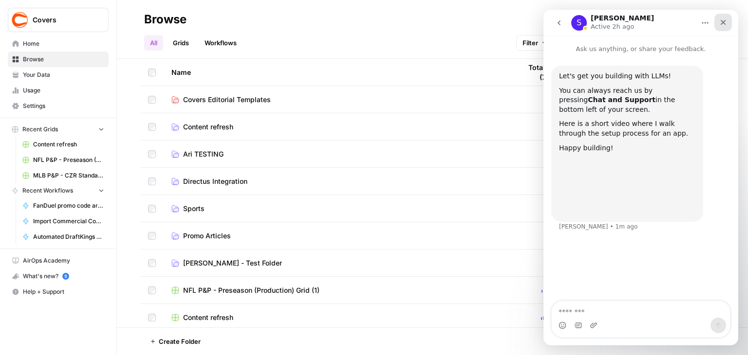  Describe the element at coordinates (227, 100) in the screenshot. I see `span: Covers Editorial Templates` at that location.